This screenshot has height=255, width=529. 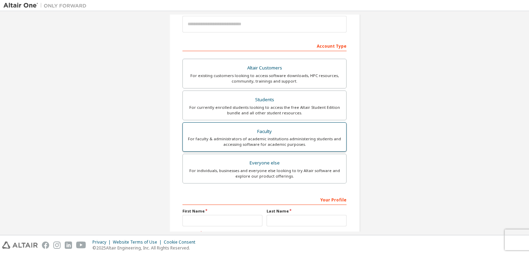 What do you see at coordinates (146, 248) in the screenshot?
I see `p: © 2025 Altair Engineering, Inc. All Rights Reserved.` at bounding box center [146, 248].